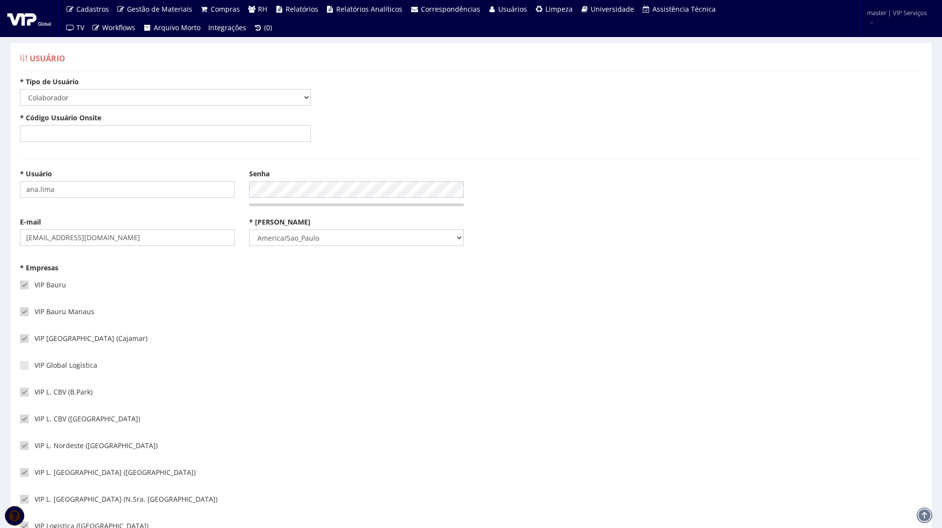 This screenshot has width=942, height=528. What do you see at coordinates (172, 28) in the screenshot?
I see `a: Arquivo Morto` at bounding box center [172, 28].